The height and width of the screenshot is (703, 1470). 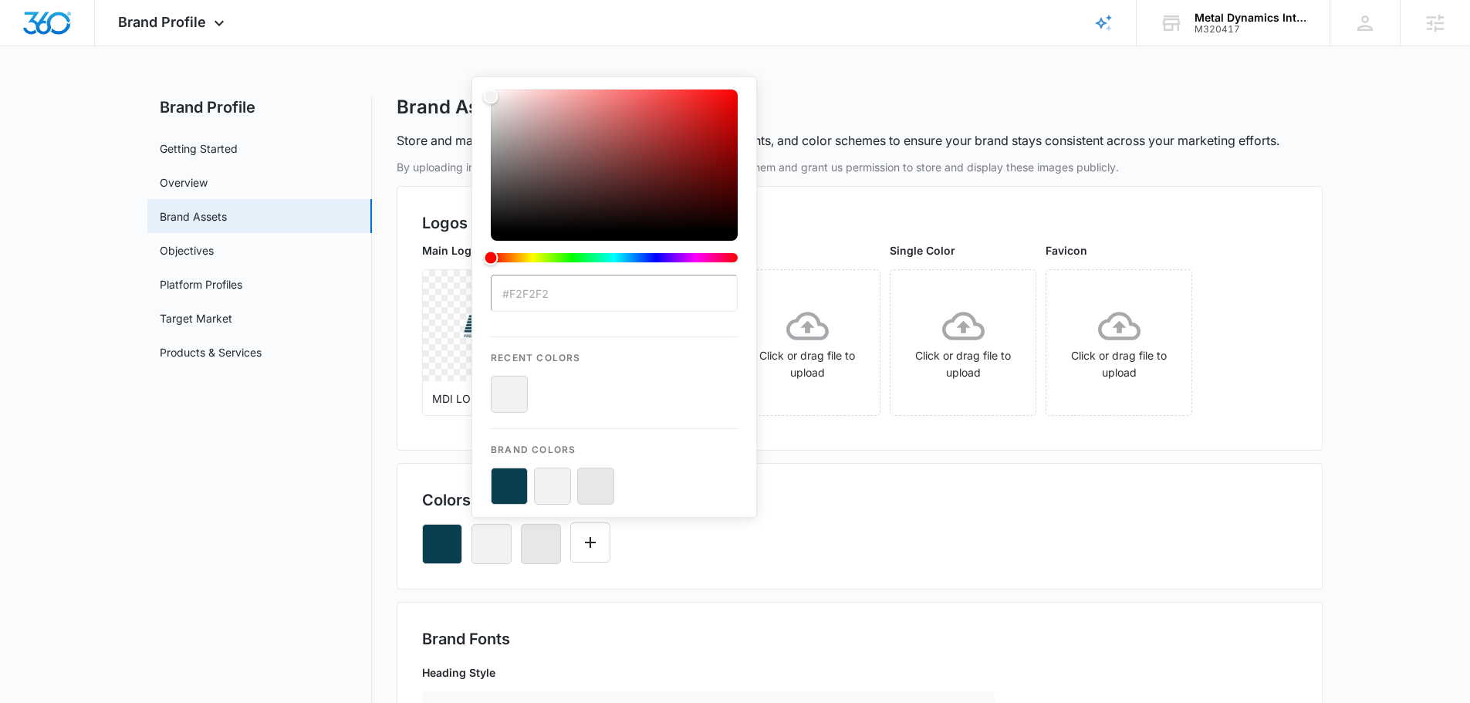 What do you see at coordinates (184, 182) in the screenshot?
I see `a: Overview` at bounding box center [184, 182].